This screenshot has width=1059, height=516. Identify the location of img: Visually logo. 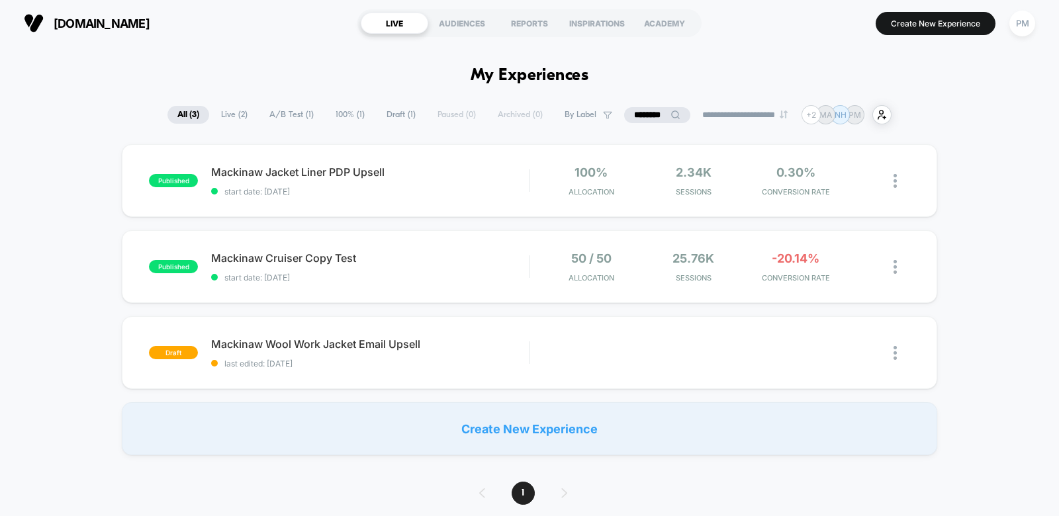
(34, 23).